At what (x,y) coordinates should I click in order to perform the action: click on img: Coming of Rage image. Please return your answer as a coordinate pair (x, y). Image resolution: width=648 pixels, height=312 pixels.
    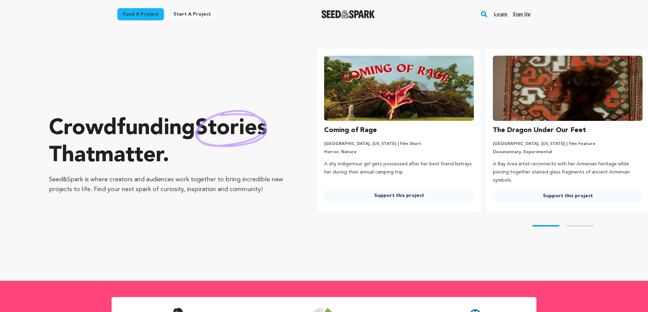
    Looking at the image, I should click on (399, 88).